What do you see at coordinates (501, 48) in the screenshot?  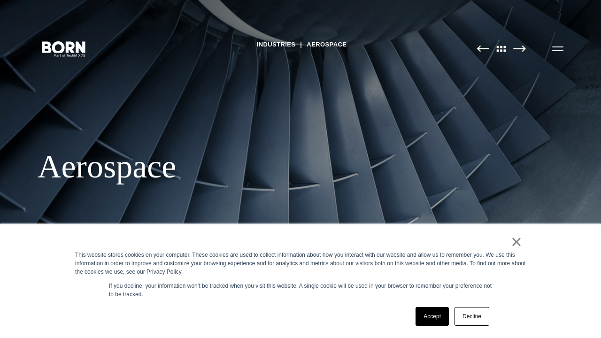 I see `img: All Pages` at bounding box center [501, 48].